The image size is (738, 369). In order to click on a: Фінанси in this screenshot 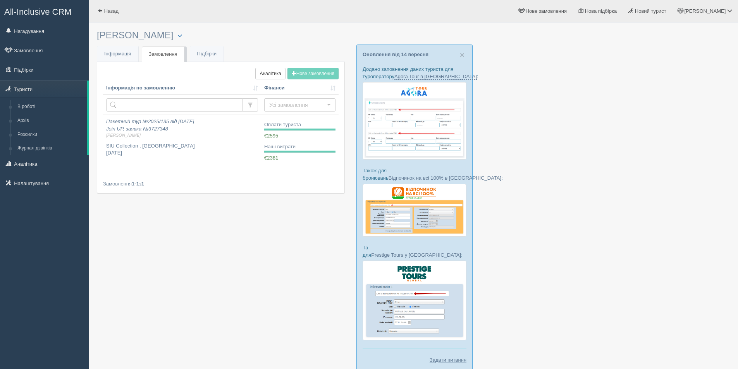, I will do `click(300, 88)`.